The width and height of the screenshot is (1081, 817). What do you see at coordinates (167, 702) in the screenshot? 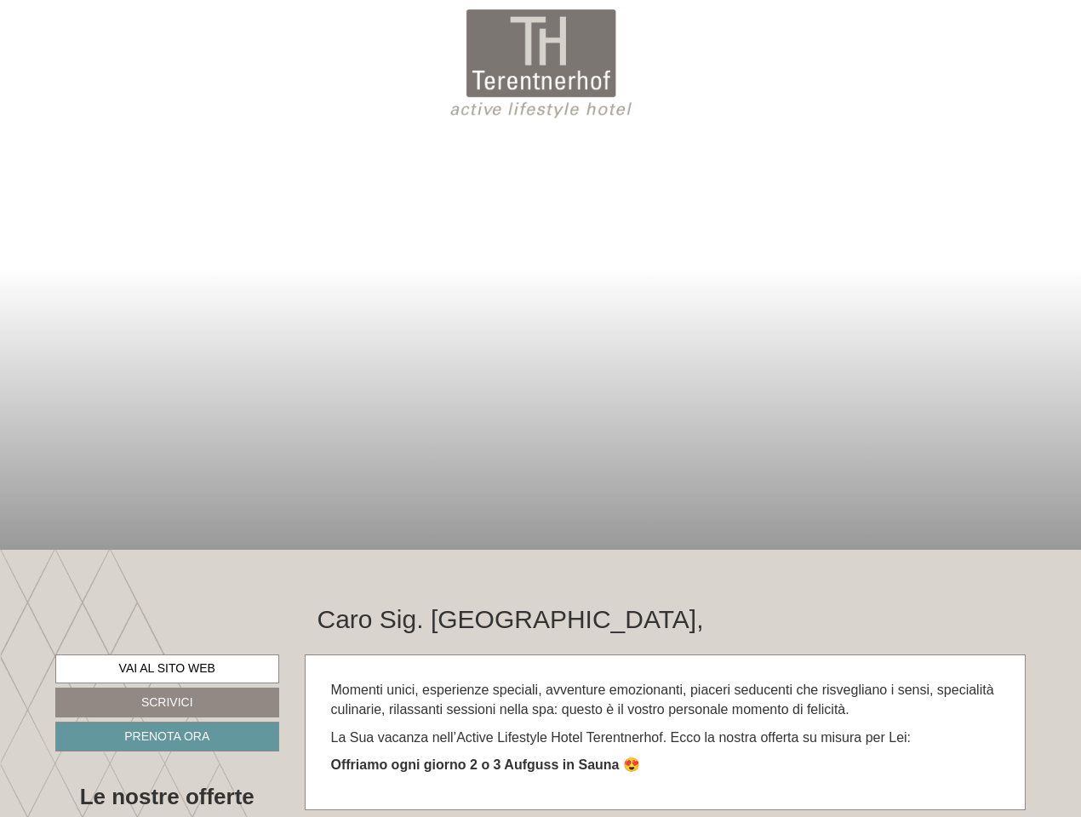
I see `a: Scrivici` at bounding box center [167, 702].